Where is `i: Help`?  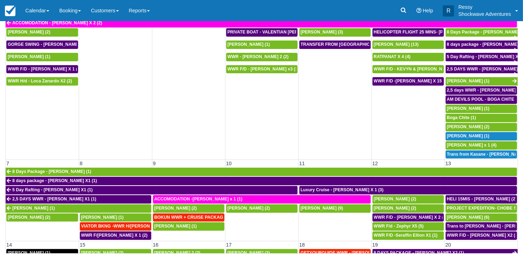
i: Help is located at coordinates (419, 11).